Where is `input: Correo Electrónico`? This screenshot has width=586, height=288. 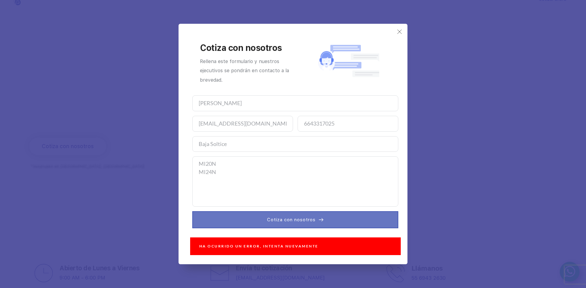 input: Correo Electrónico is located at coordinates (243, 124).